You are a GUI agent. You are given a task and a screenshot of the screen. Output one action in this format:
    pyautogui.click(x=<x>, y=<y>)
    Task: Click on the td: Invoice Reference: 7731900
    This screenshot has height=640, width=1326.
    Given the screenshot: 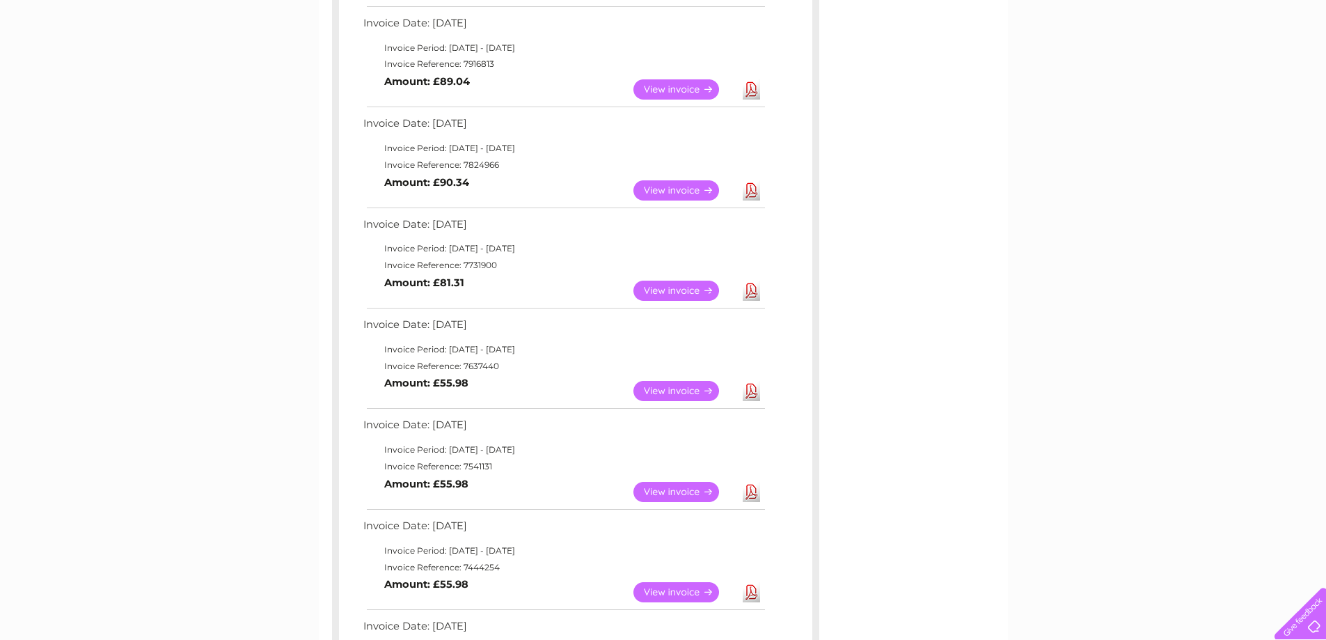 What is the action you would take?
    pyautogui.click(x=563, y=265)
    